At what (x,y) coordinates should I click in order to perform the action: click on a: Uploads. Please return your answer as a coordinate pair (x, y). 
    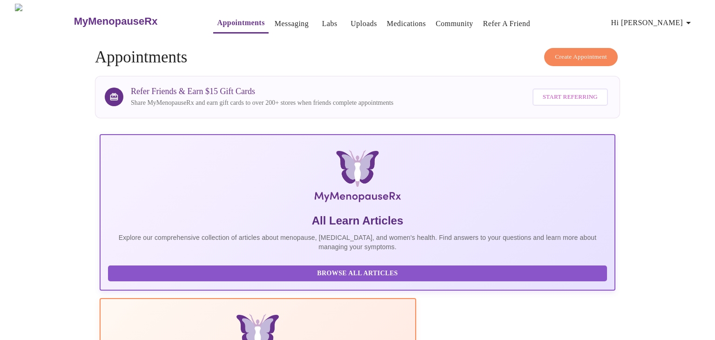
    Looking at the image, I should click on (363, 24).